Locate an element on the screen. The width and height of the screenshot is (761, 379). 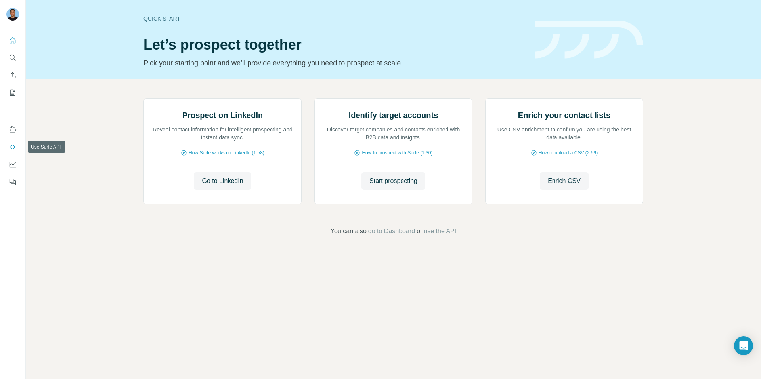
img: Avatar is located at coordinates (13, 14).